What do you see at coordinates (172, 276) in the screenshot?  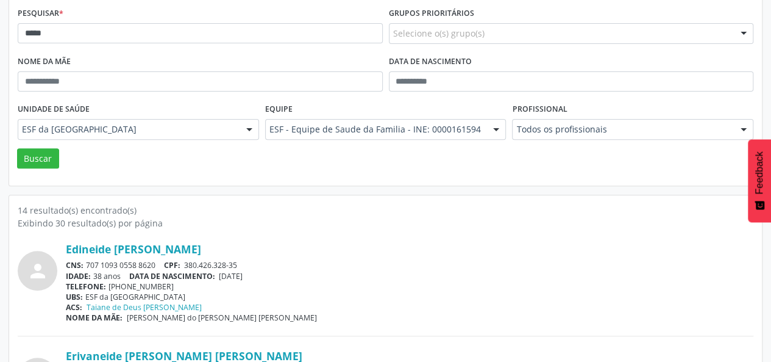 I see `span: DATA DE NASCIMENTO:` at bounding box center [172, 276].